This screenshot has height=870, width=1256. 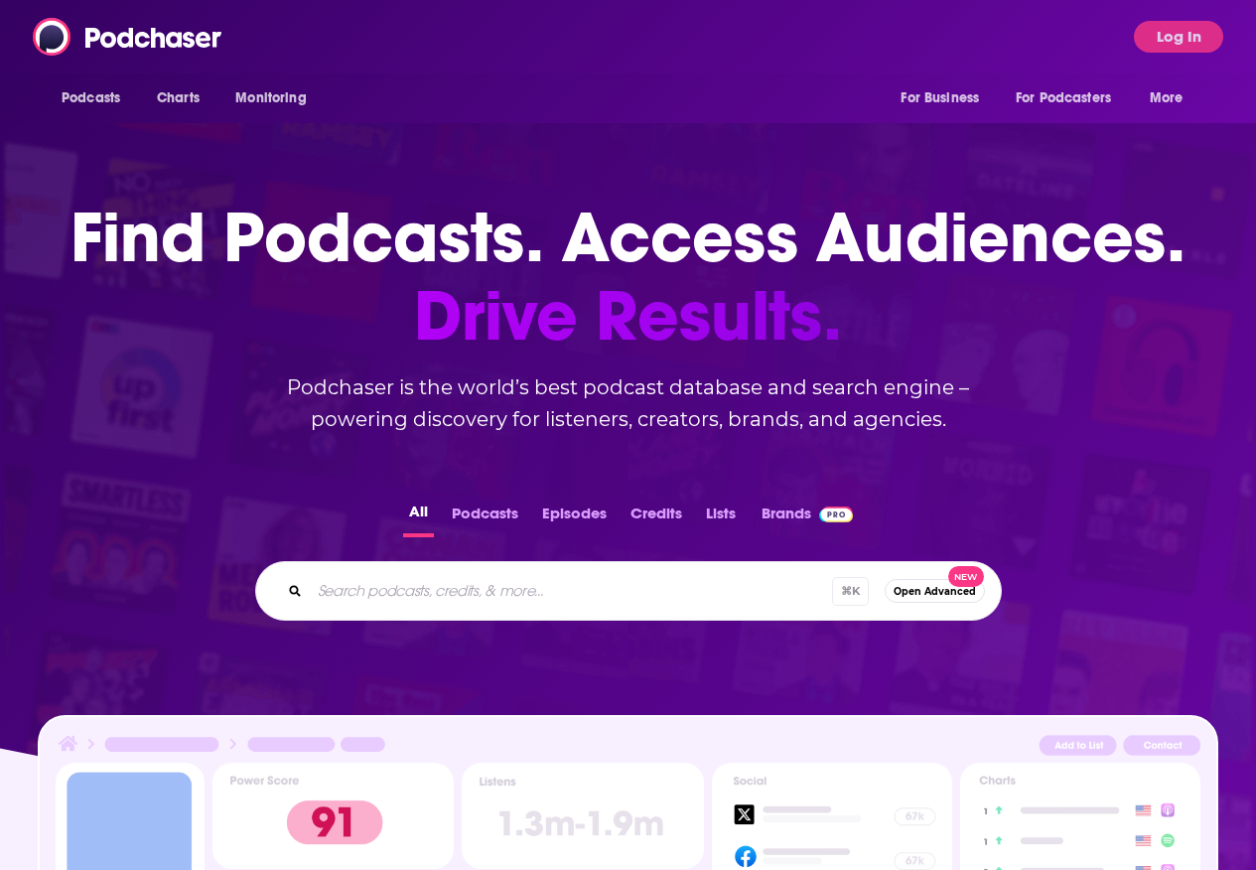 What do you see at coordinates (484, 517) in the screenshot?
I see `button: Podcasts` at bounding box center [484, 517].